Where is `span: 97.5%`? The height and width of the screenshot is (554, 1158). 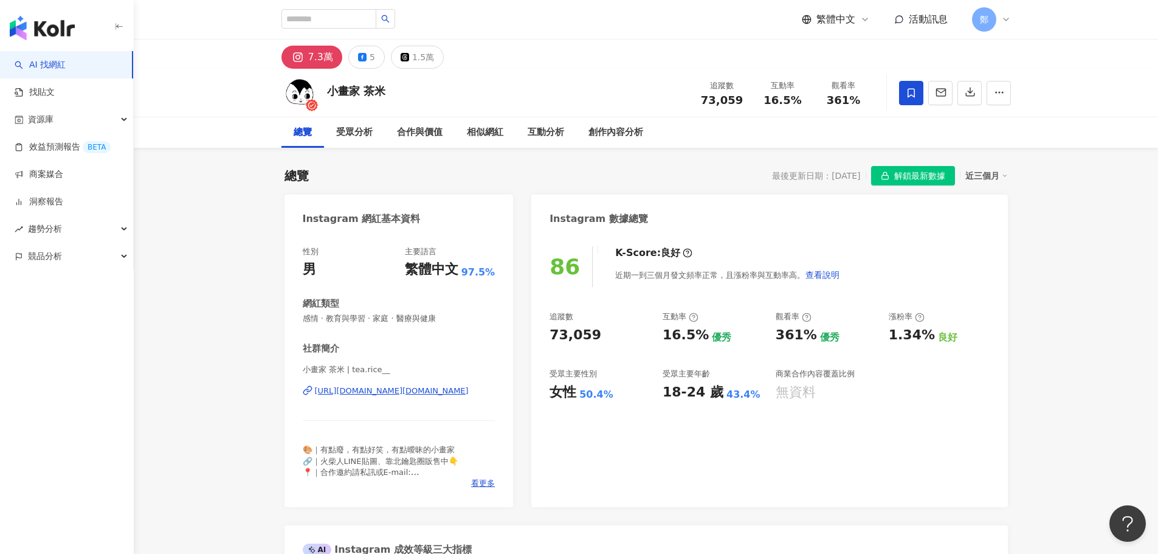 span: 97.5% is located at coordinates (478, 272).